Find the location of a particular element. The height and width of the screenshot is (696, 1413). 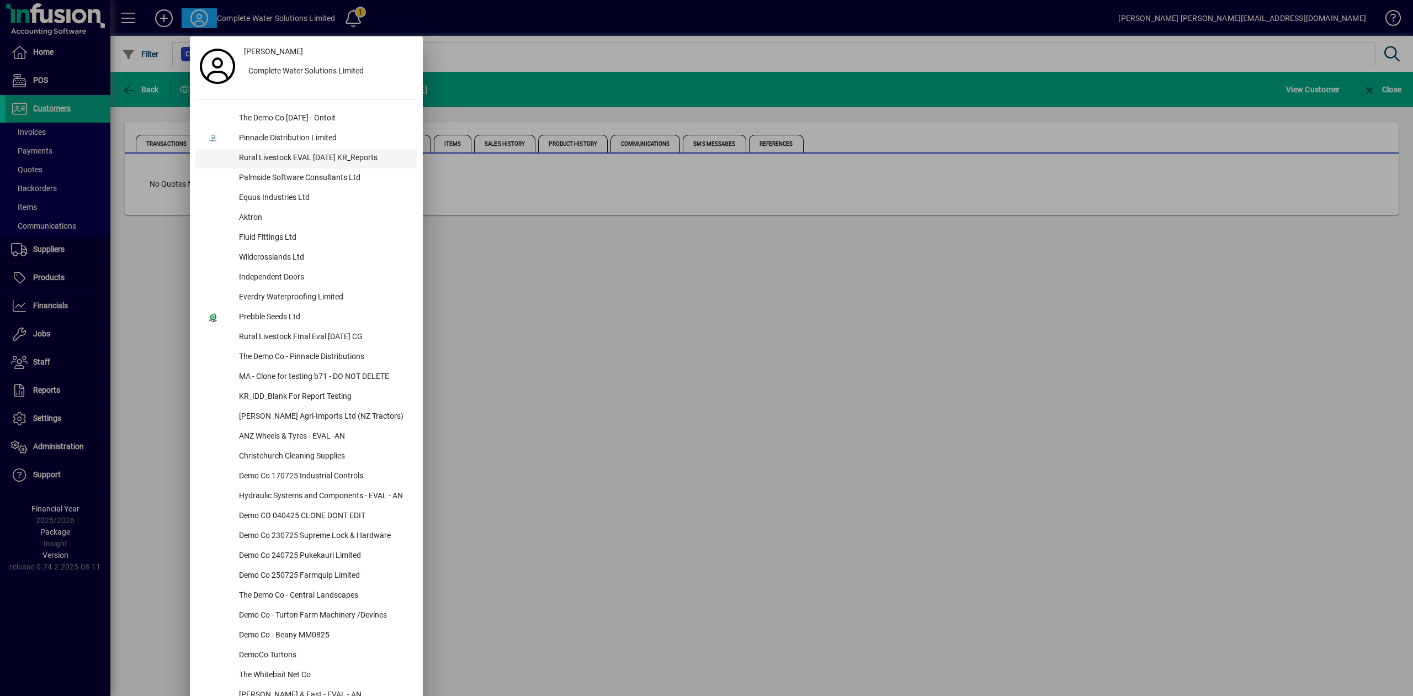

div: Wildcrosslands Ltd is located at coordinates (323, 258).